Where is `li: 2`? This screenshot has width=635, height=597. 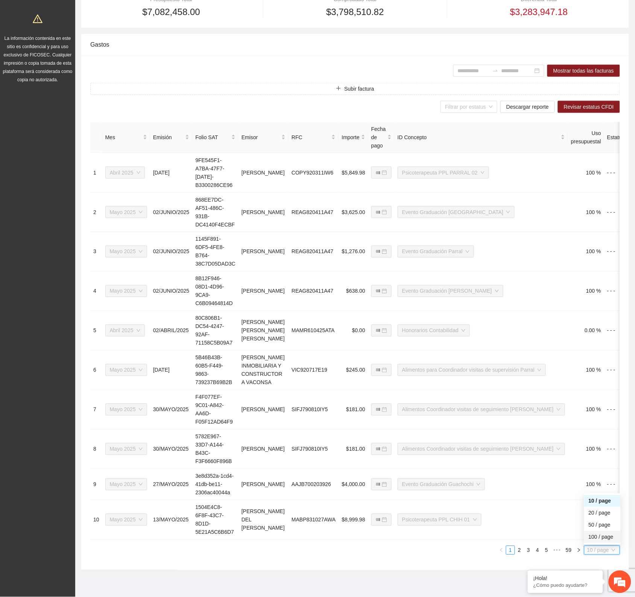 li: 2 is located at coordinates (520, 551).